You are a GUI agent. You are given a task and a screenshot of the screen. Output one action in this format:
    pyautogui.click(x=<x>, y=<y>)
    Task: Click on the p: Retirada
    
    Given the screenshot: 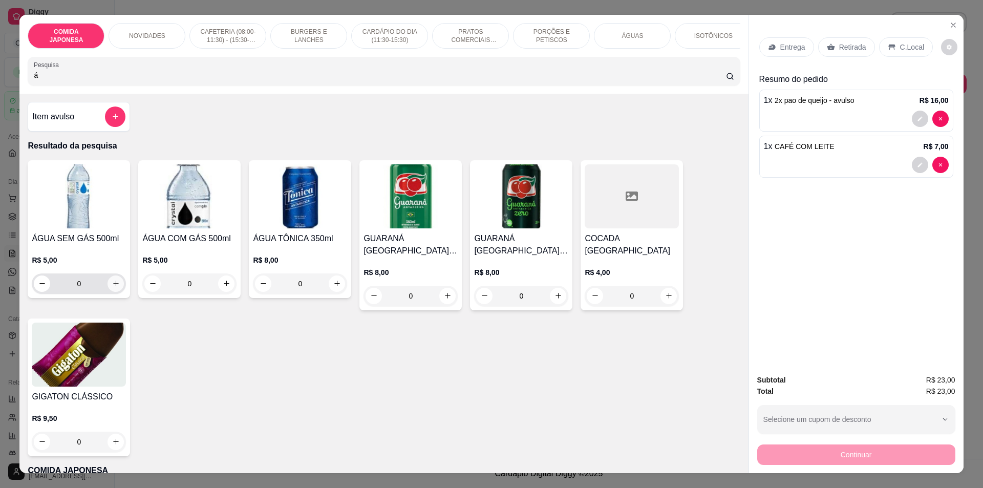 What is the action you would take?
    pyautogui.click(x=853, y=47)
    